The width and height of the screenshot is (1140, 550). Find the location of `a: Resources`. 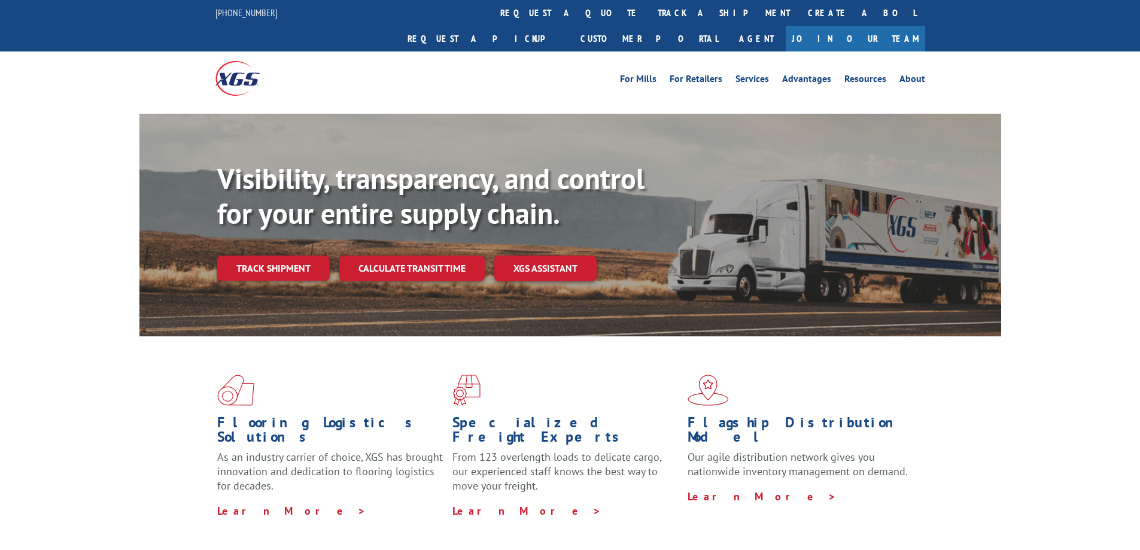

a: Resources is located at coordinates (866, 81).